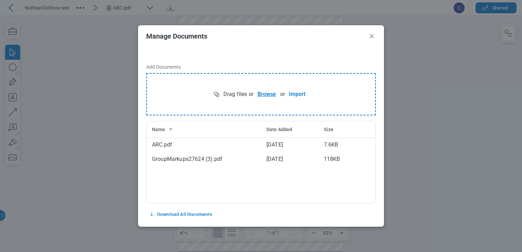  I want to click on div: Size, so click(335, 129).